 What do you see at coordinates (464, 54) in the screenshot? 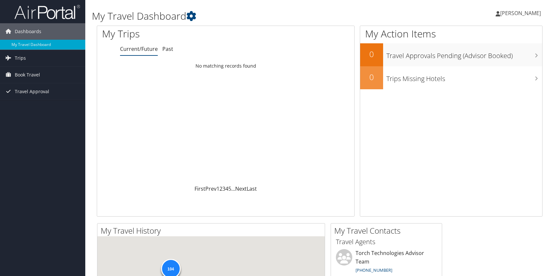
I see `h3: Travel Approvals Pending (Advisor Booked)` at bounding box center [464, 54].